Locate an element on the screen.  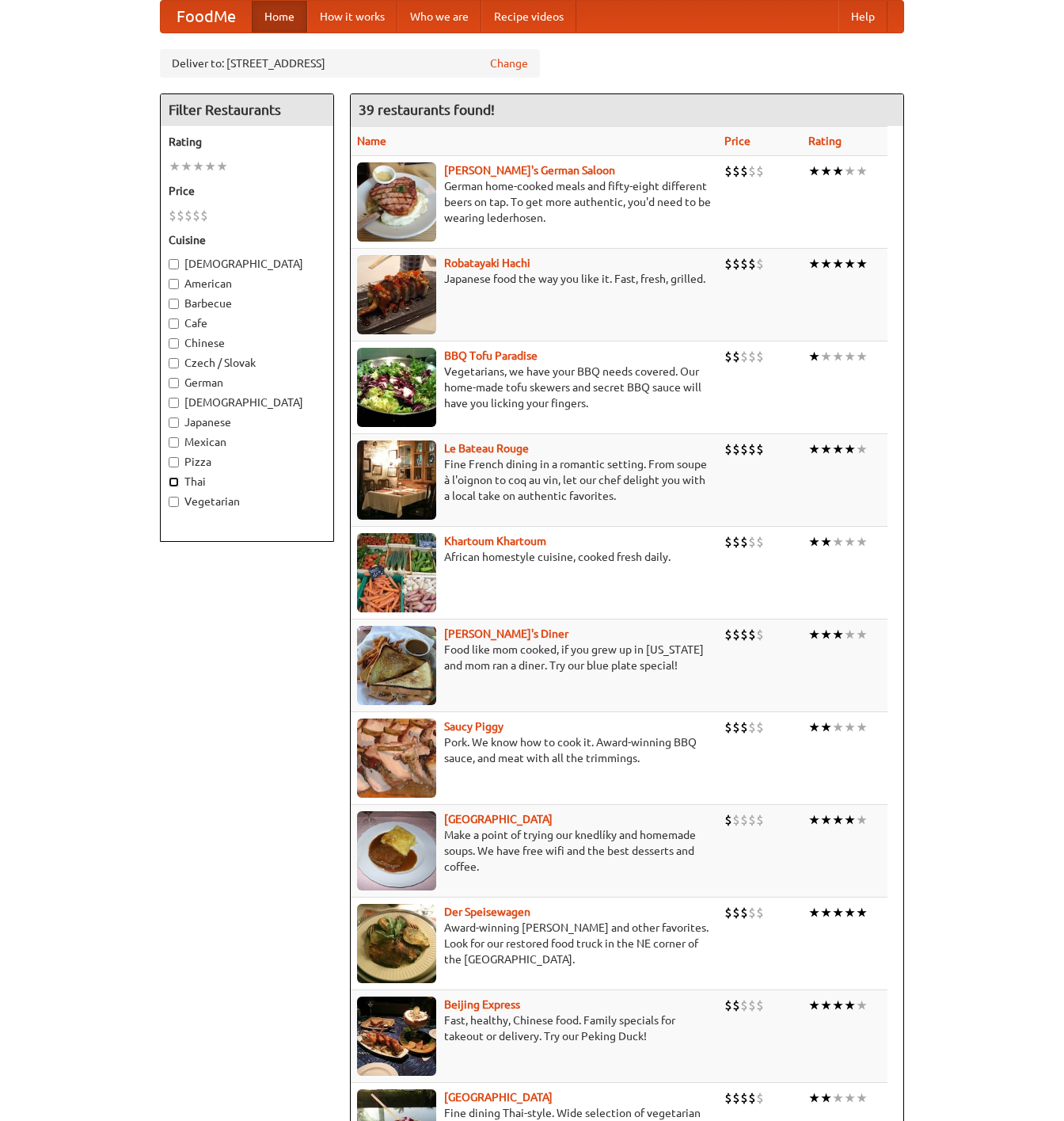
input: Chinese is located at coordinates (174, 343).